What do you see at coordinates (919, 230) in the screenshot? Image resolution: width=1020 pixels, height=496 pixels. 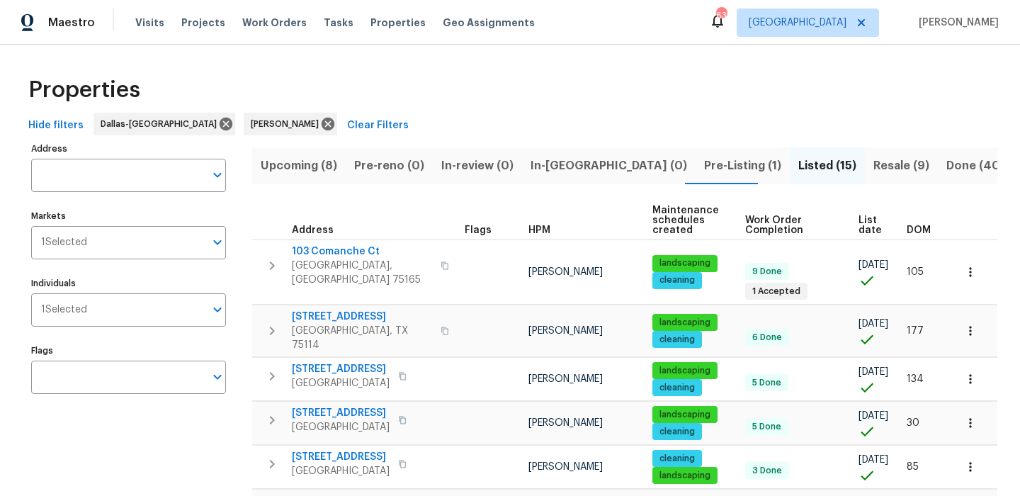 I see `span: DOM` at bounding box center [919, 230].